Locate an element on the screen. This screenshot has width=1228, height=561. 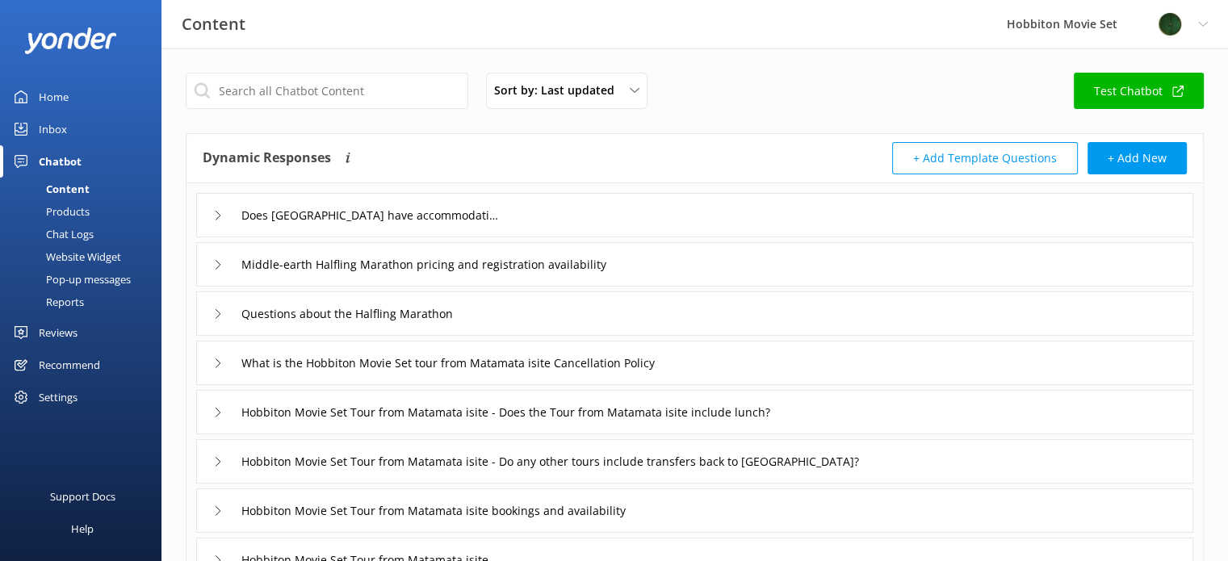
div: Settings is located at coordinates (58, 397).